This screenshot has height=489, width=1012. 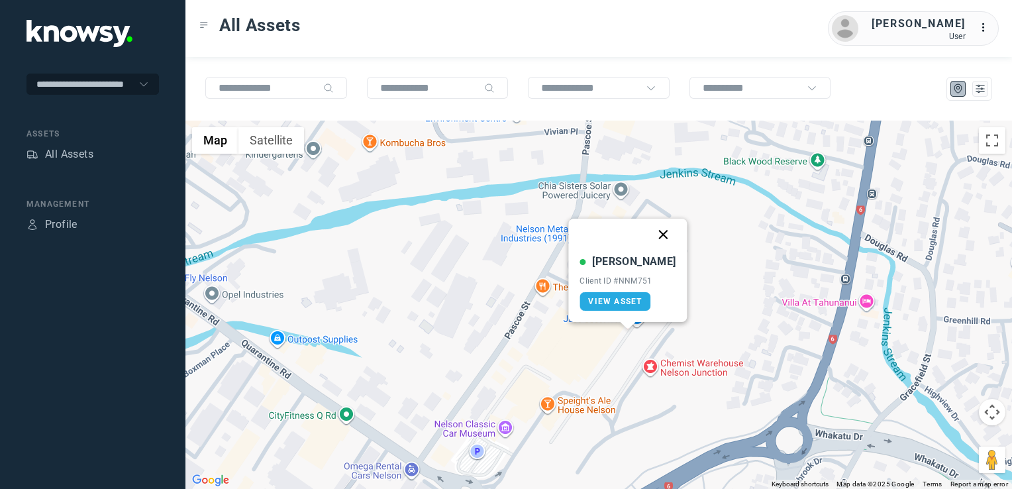 What do you see at coordinates (800, 484) in the screenshot?
I see `button: Keyboard shortcuts` at bounding box center [800, 484].